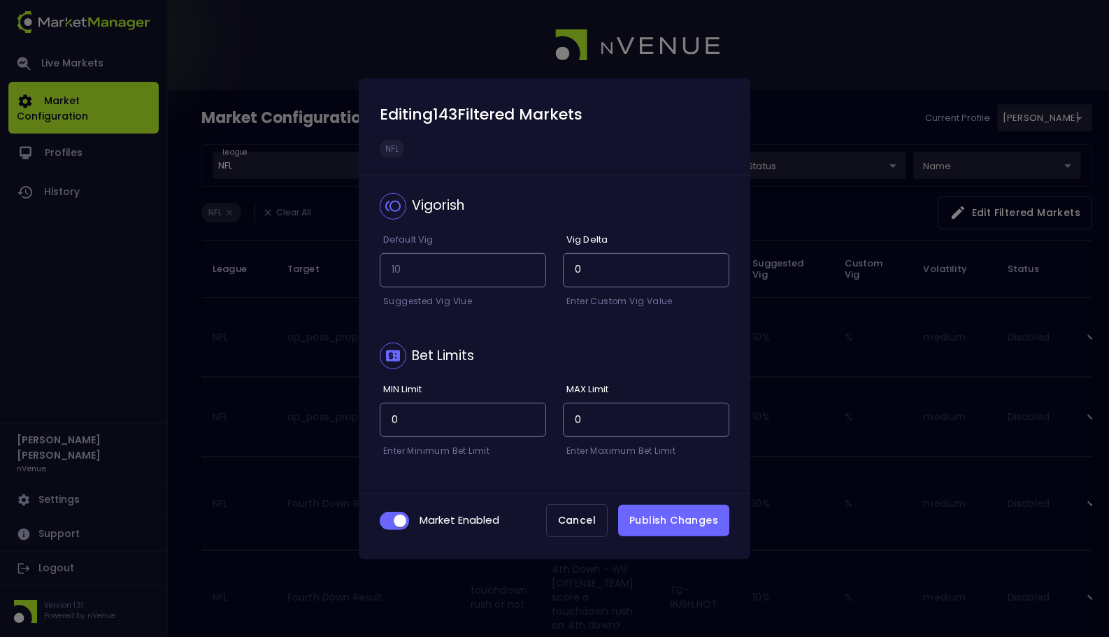 This screenshot has width=1109, height=637. I want to click on li: NFL, so click(392, 148).